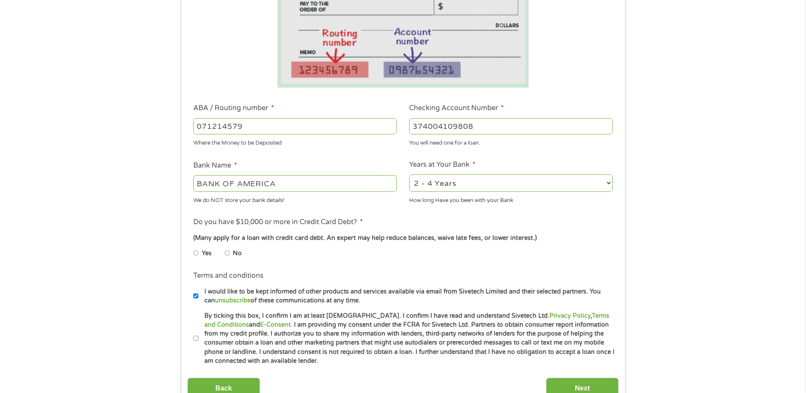 The height and width of the screenshot is (393, 806). Describe the element at coordinates (278, 222) in the screenshot. I see `label: Do you have $10,000 or more in Credit Card Debt?` at that location.